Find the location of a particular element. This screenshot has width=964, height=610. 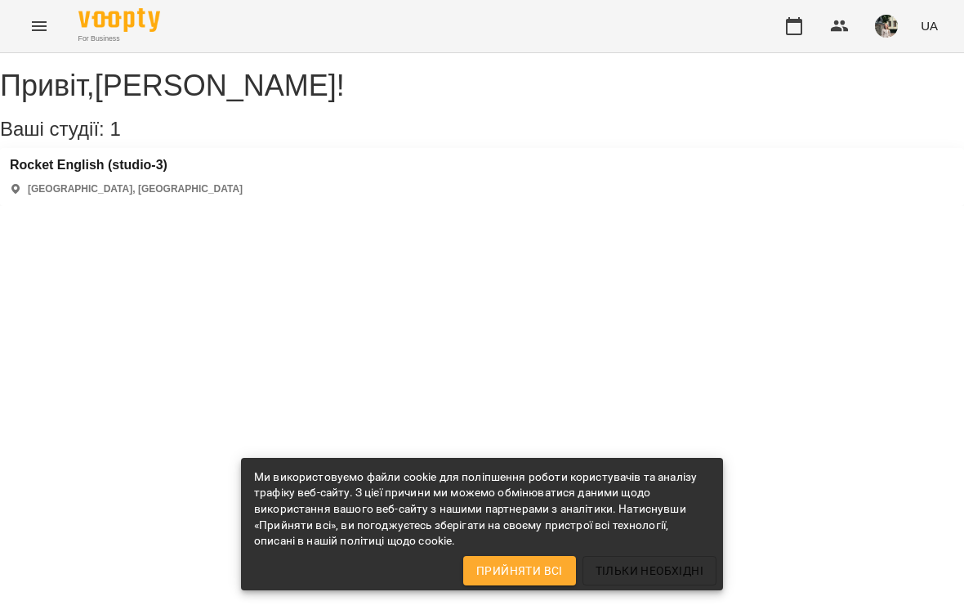

span: 1 is located at coordinates (114, 128).